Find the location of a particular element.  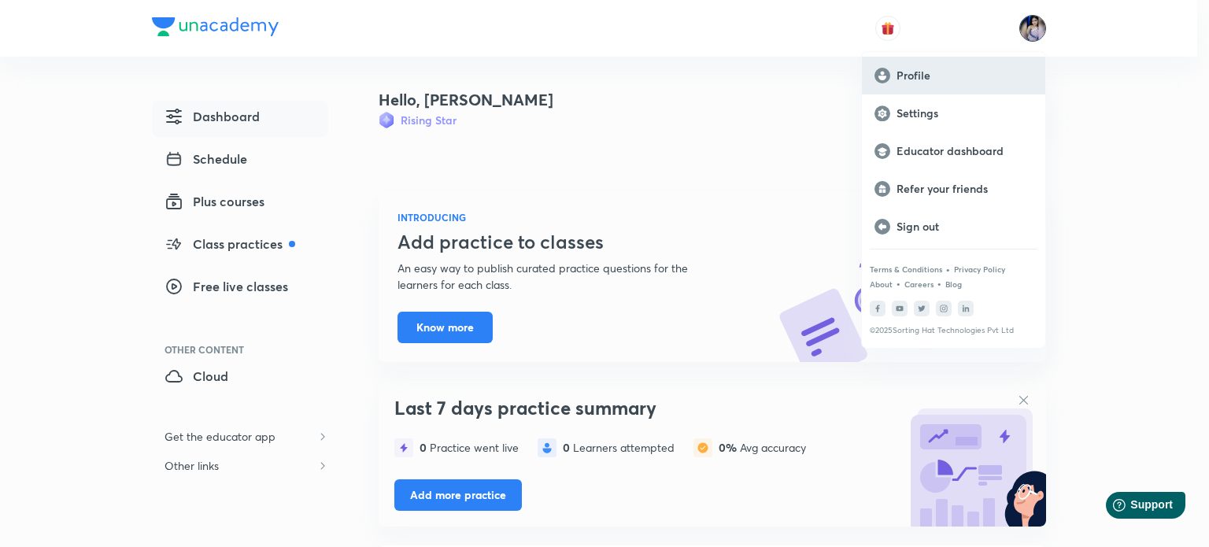

p: Settings is located at coordinates (964, 113).